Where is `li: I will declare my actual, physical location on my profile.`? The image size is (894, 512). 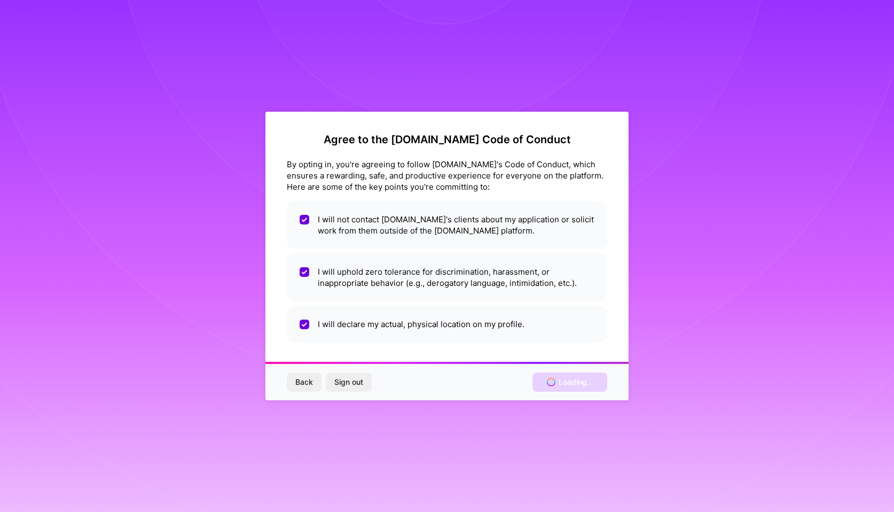 li: I will declare my actual, physical location on my profile. is located at coordinates (447, 324).